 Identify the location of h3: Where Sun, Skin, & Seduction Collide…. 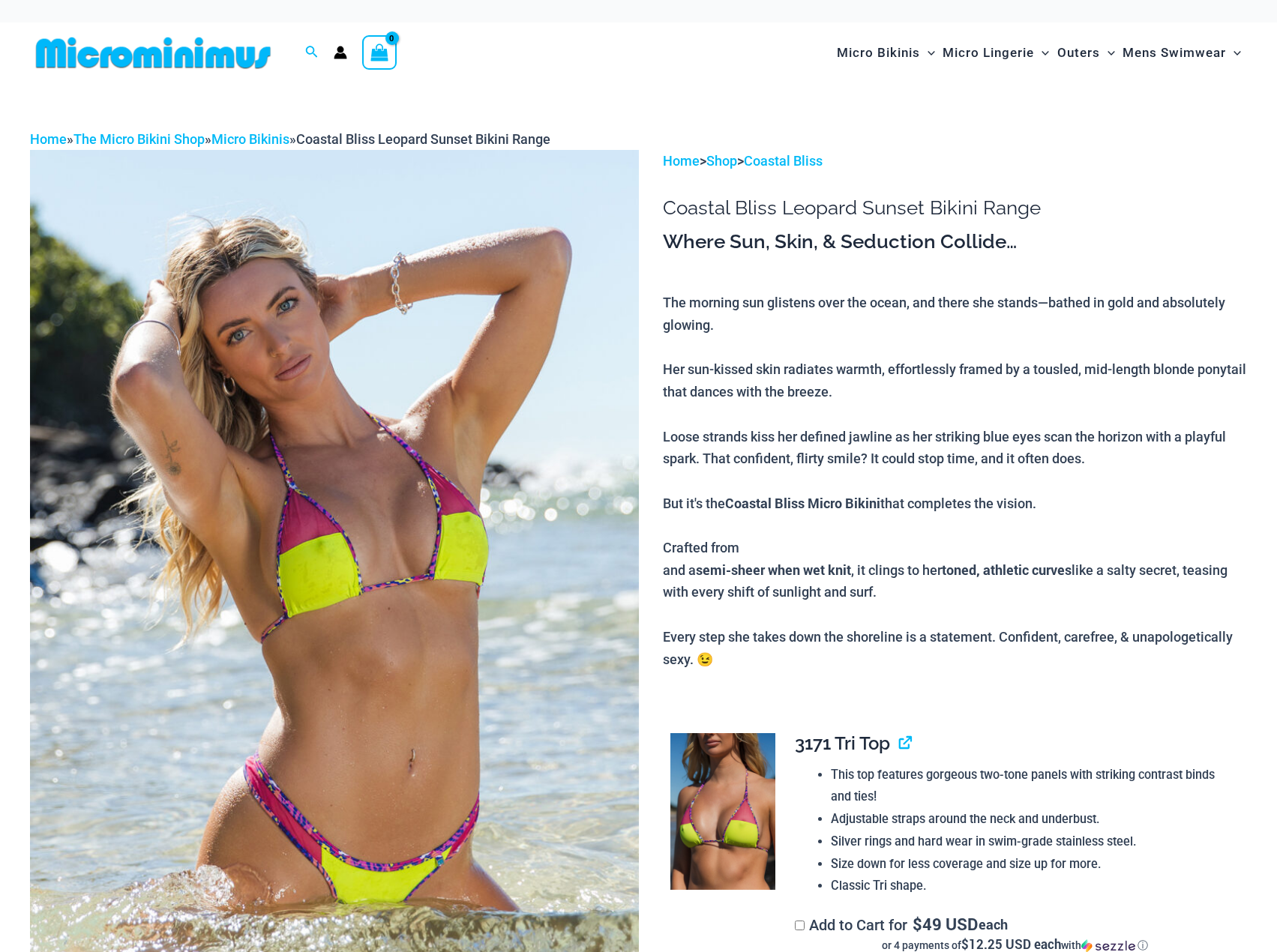
(954, 242).